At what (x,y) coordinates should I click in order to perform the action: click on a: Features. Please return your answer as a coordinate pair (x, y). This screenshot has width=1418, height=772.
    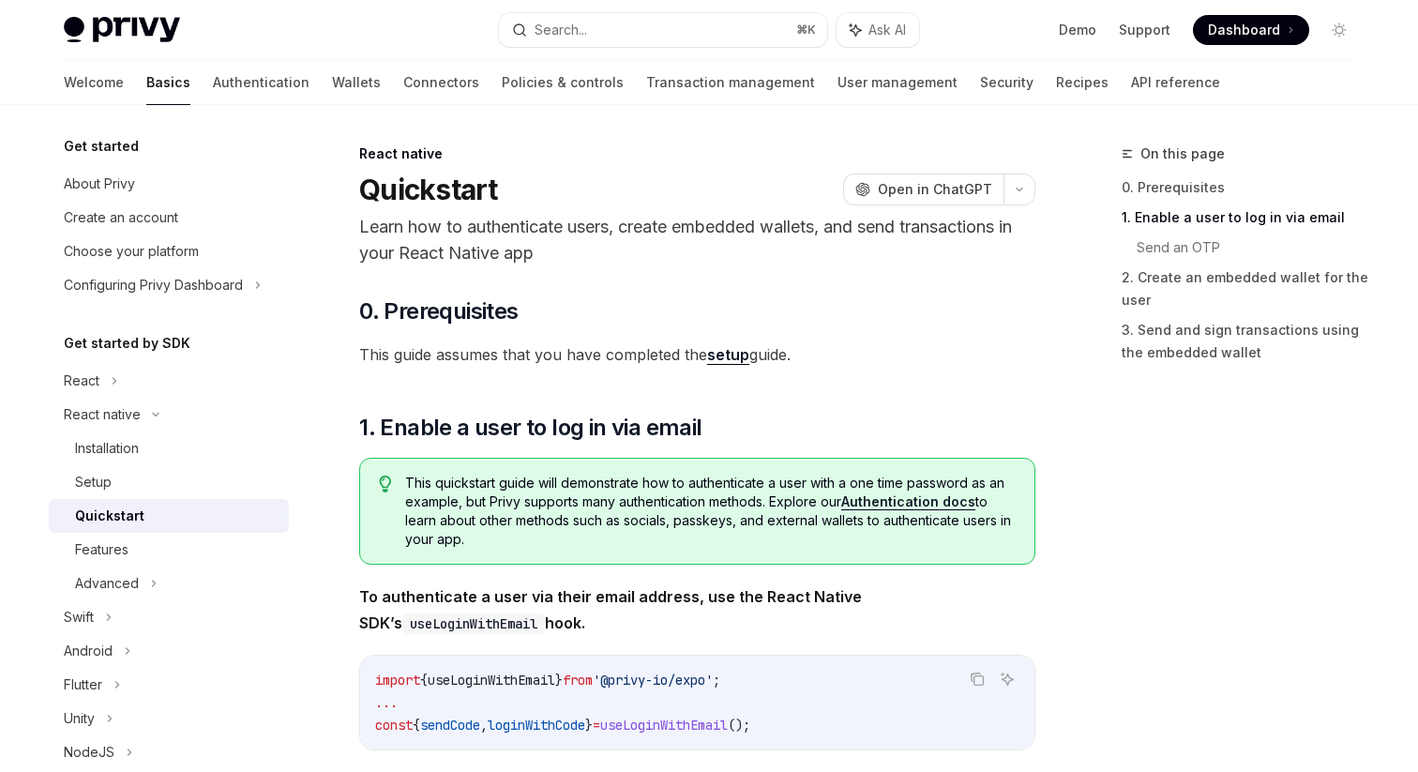
    Looking at the image, I should click on (169, 550).